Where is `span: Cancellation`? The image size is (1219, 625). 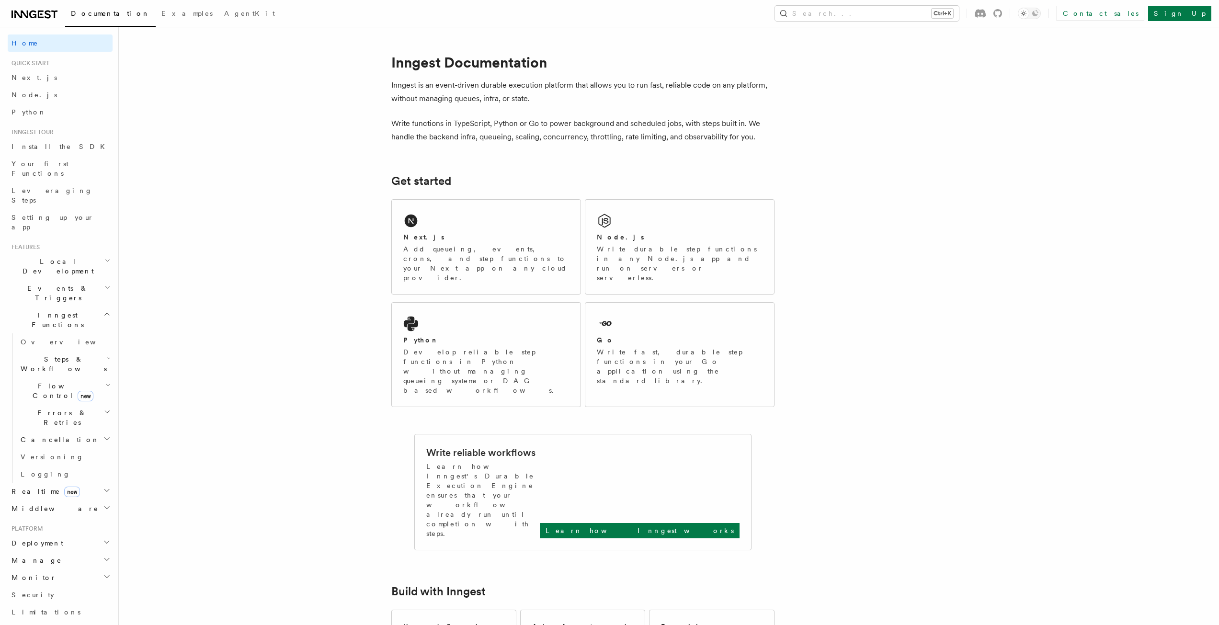
span: Cancellation is located at coordinates (58, 440).